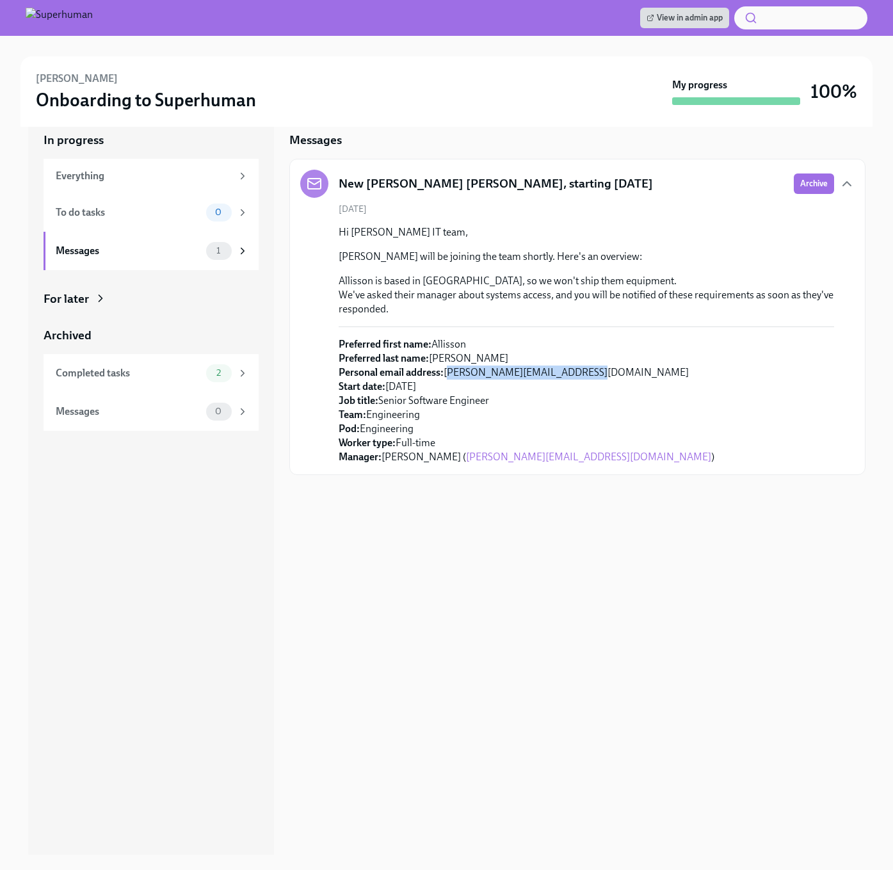 The height and width of the screenshot is (870, 893). Describe the element at coordinates (151, 299) in the screenshot. I see `a: For later` at that location.